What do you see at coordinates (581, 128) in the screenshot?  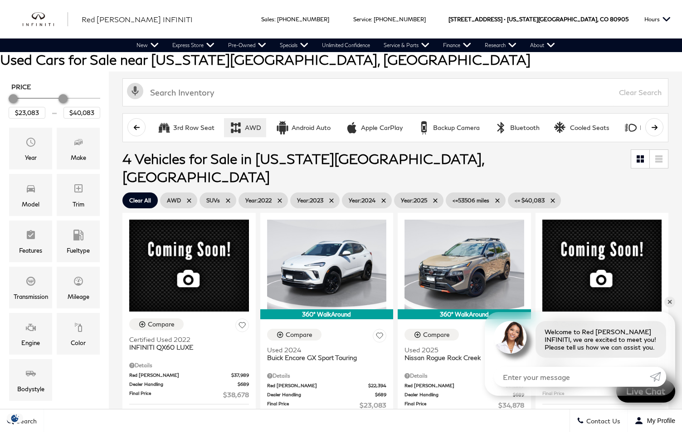 I see `button: Cooled SeatsCooled Seats` at bounding box center [581, 128].